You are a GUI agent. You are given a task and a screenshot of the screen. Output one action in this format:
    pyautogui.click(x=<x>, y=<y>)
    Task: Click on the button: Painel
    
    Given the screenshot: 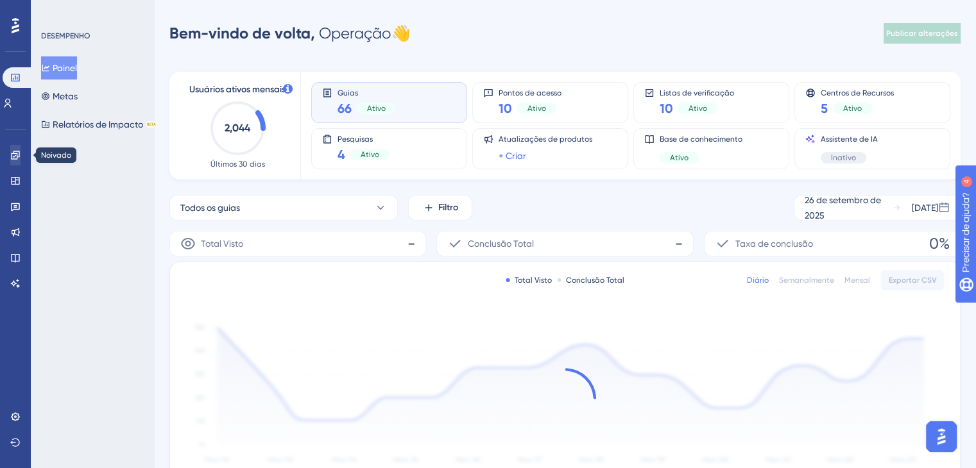 What is the action you would take?
    pyautogui.click(x=59, y=68)
    